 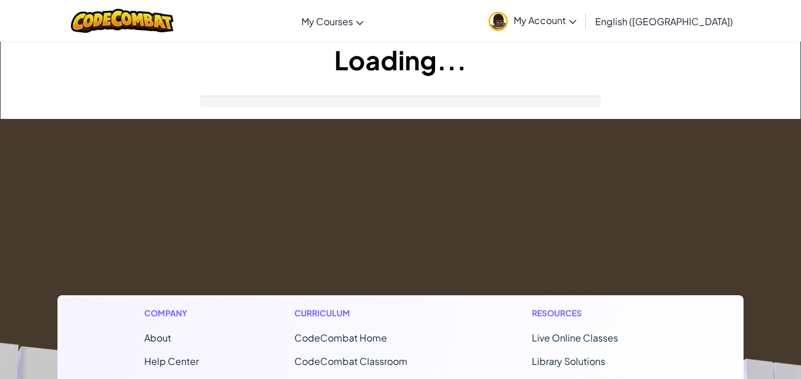 I want to click on a: About, so click(x=158, y=338).